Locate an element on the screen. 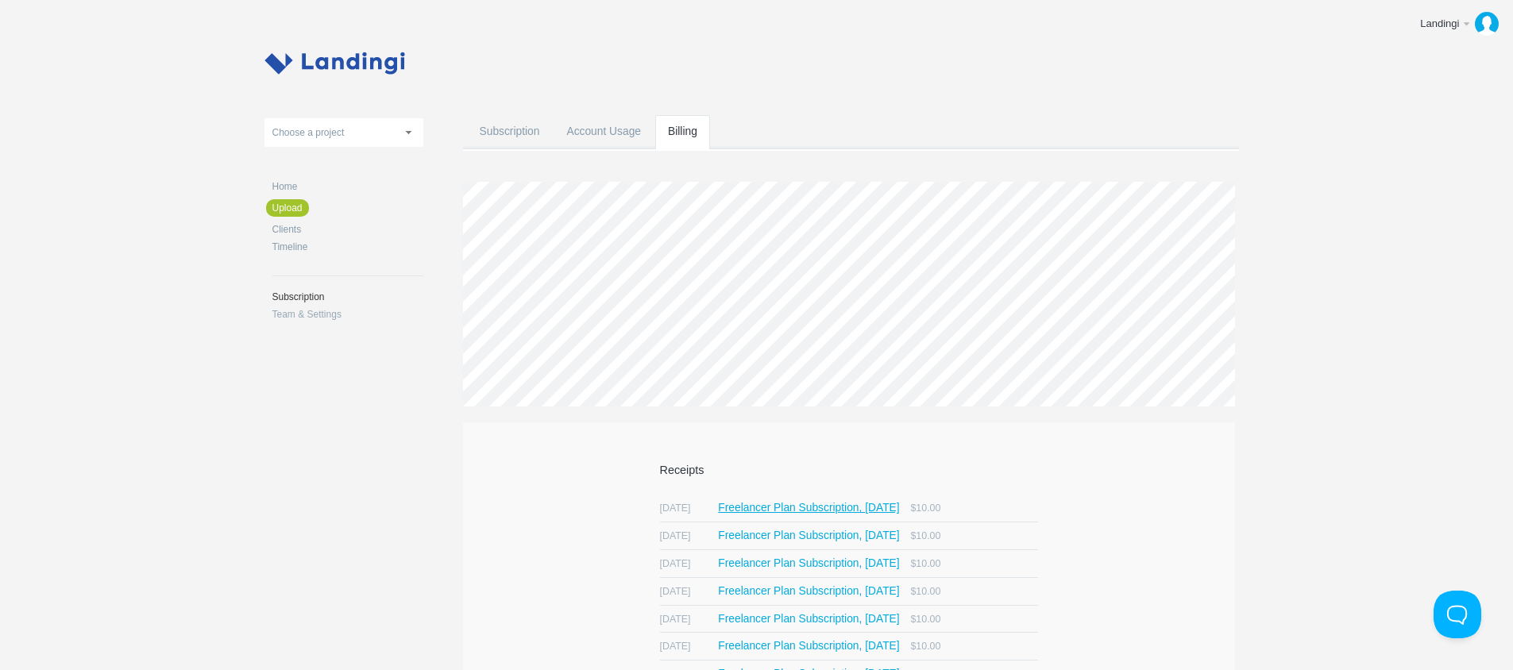  a: Team & Settings is located at coordinates (348, 315).